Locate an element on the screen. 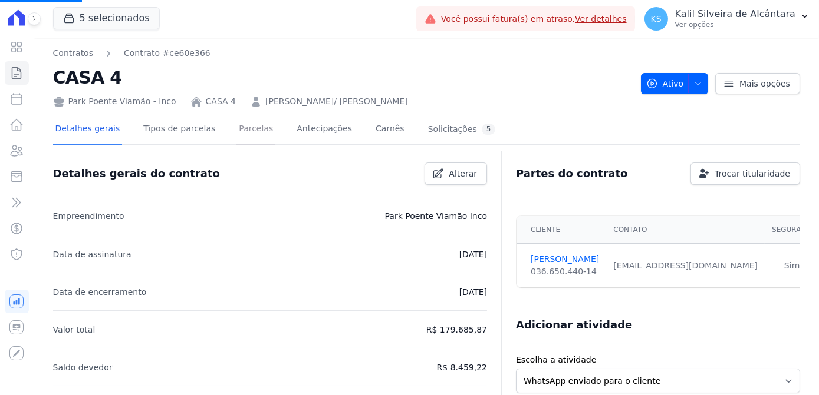 The height and width of the screenshot is (395, 819). h3: Adicionar atividade is located at coordinates (573, 325).